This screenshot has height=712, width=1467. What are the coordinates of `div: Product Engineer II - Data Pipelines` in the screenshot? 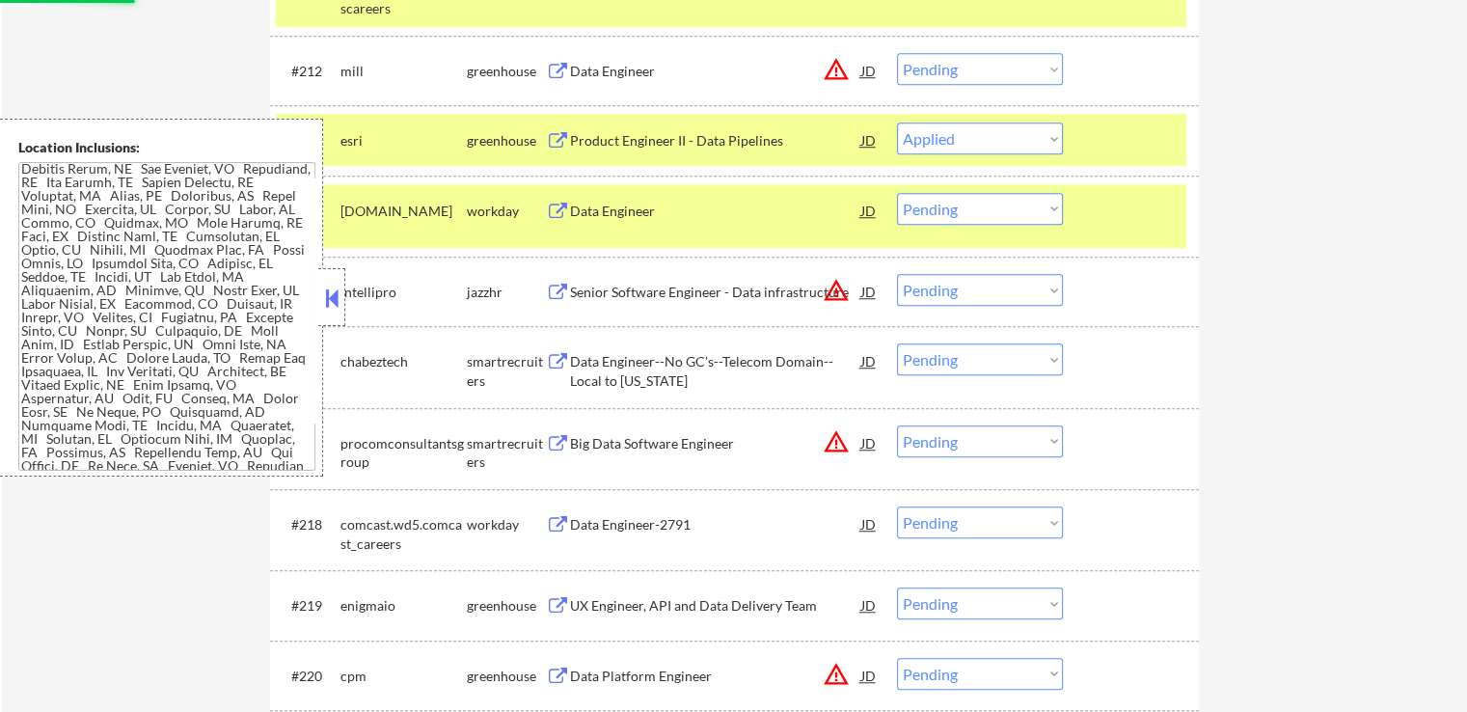 It's located at (716, 141).